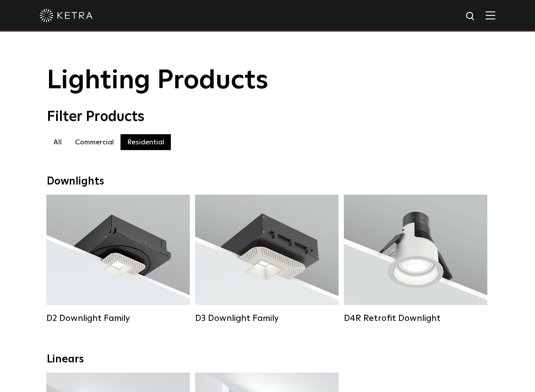 This screenshot has height=392, width=535. What do you see at coordinates (94, 142) in the screenshot?
I see `label: Commercial` at bounding box center [94, 142].